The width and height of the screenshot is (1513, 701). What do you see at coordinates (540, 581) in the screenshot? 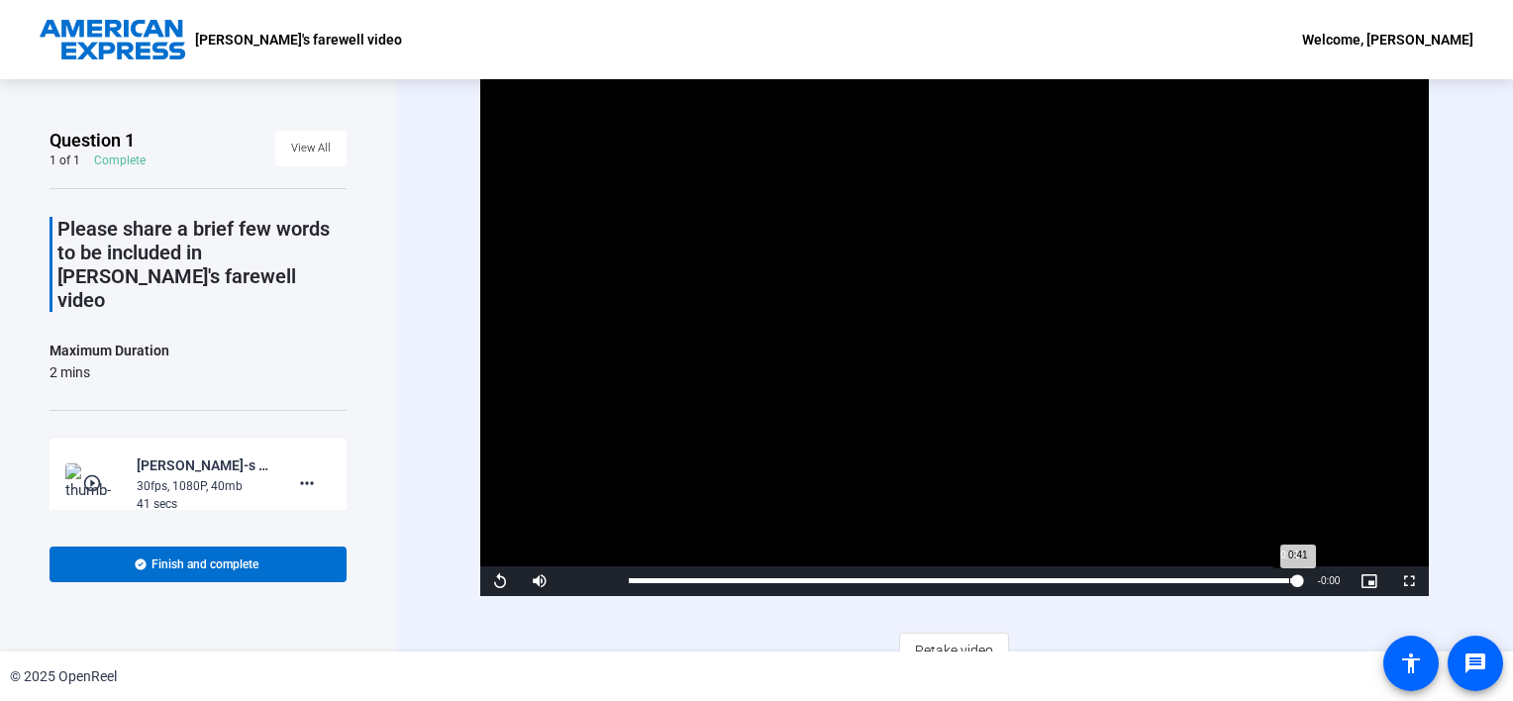
I see `button: Mute` at bounding box center [540, 581].